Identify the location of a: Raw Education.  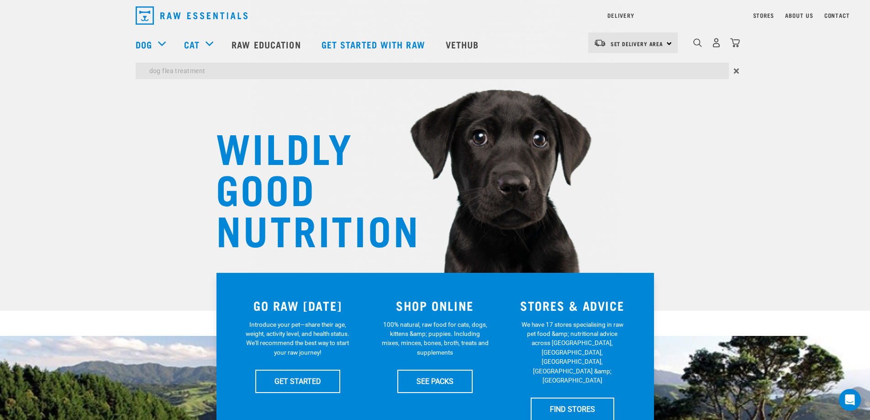
(267, 44).